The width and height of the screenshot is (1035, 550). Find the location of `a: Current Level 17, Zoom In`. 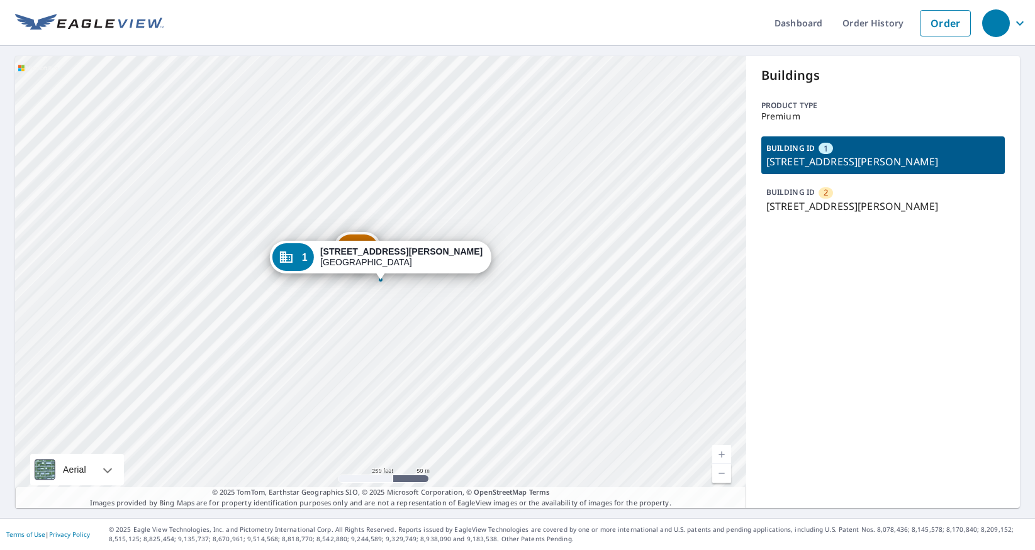

a: Current Level 17, Zoom In is located at coordinates (721, 455).